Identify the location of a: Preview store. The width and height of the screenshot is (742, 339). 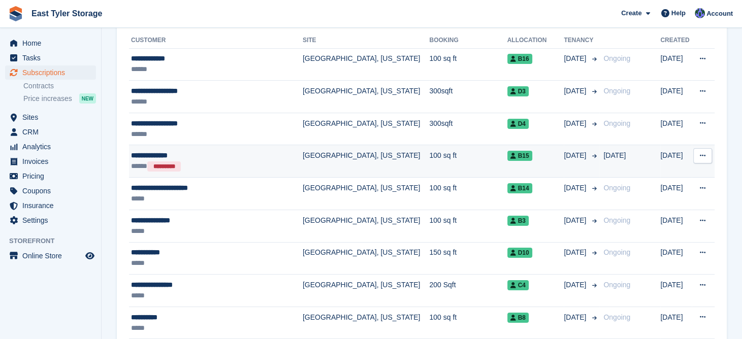
(90, 256).